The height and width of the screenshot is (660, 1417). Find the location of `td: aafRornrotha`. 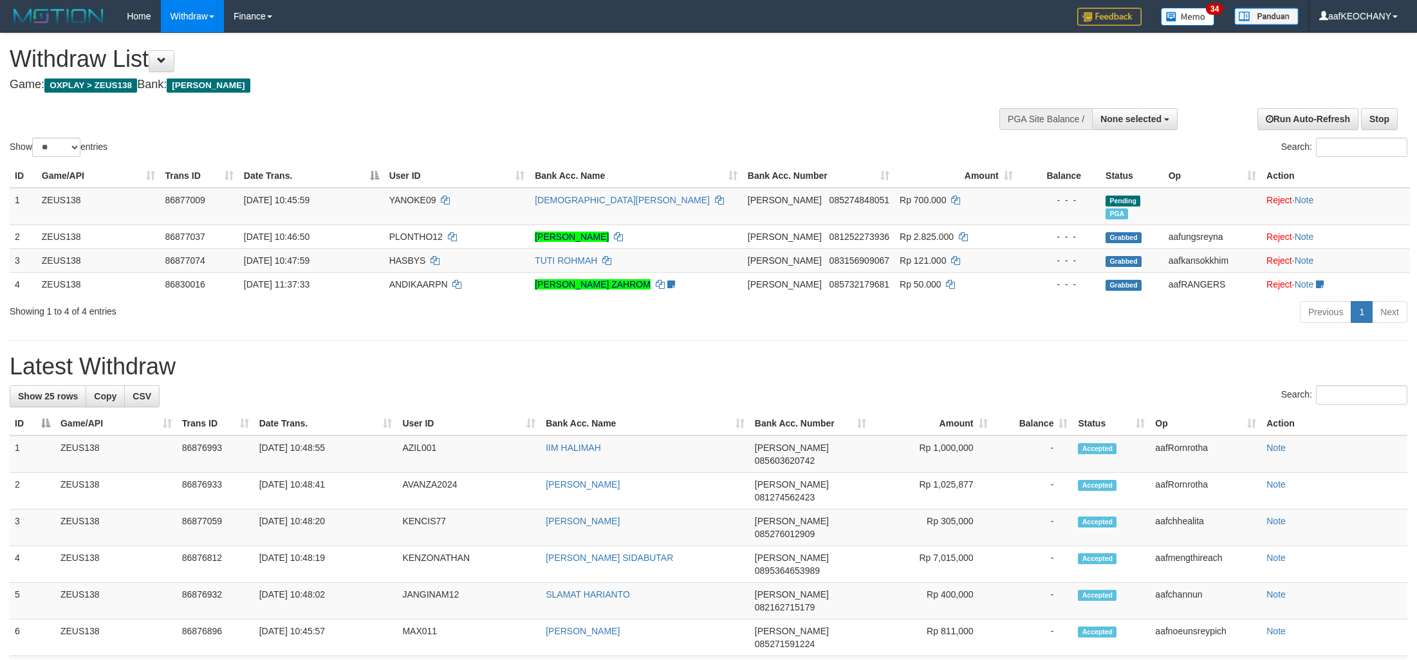

td: aafRornrotha is located at coordinates (1205, 454).